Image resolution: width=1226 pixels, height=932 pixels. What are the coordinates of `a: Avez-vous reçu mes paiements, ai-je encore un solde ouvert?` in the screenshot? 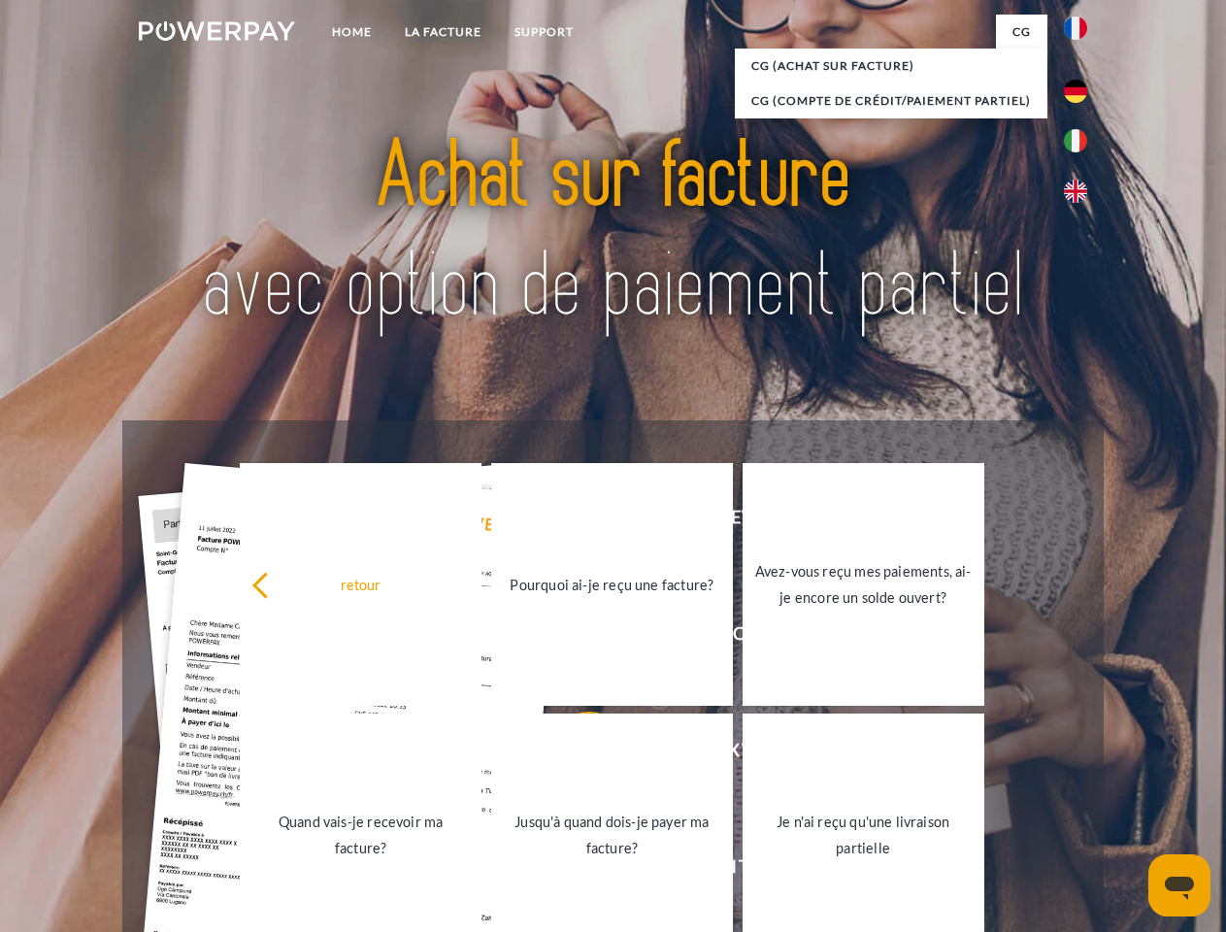 It's located at (863, 584).